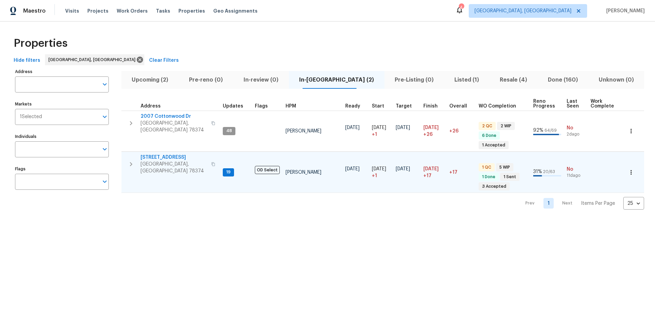 The image size is (655, 327). What do you see at coordinates (434, 131) in the screenshot?
I see `td: Scheduled to finish 26 day(s) late` at bounding box center [434, 131].